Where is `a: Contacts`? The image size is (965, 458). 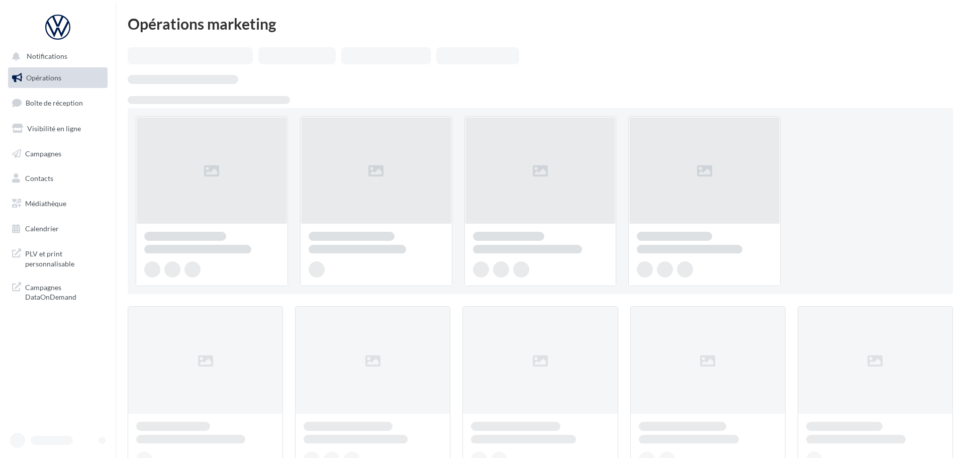
a: Contacts is located at coordinates (58, 178).